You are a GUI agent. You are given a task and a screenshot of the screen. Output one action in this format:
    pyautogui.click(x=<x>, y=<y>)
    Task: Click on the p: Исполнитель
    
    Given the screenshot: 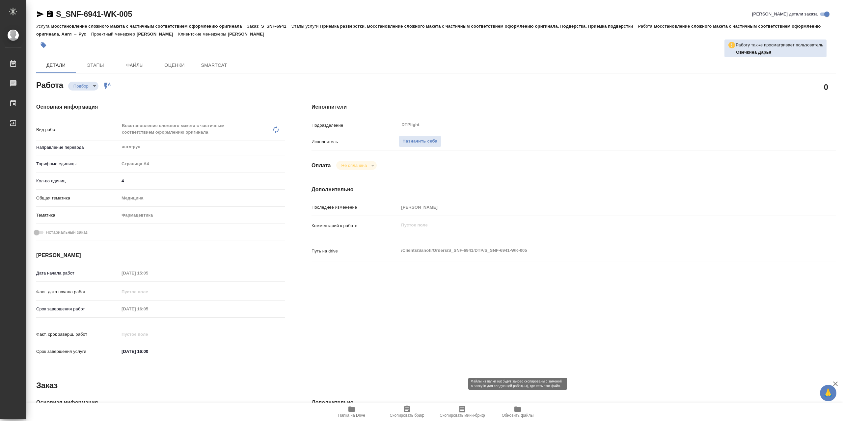 What is the action you would take?
    pyautogui.click(x=355, y=142)
    